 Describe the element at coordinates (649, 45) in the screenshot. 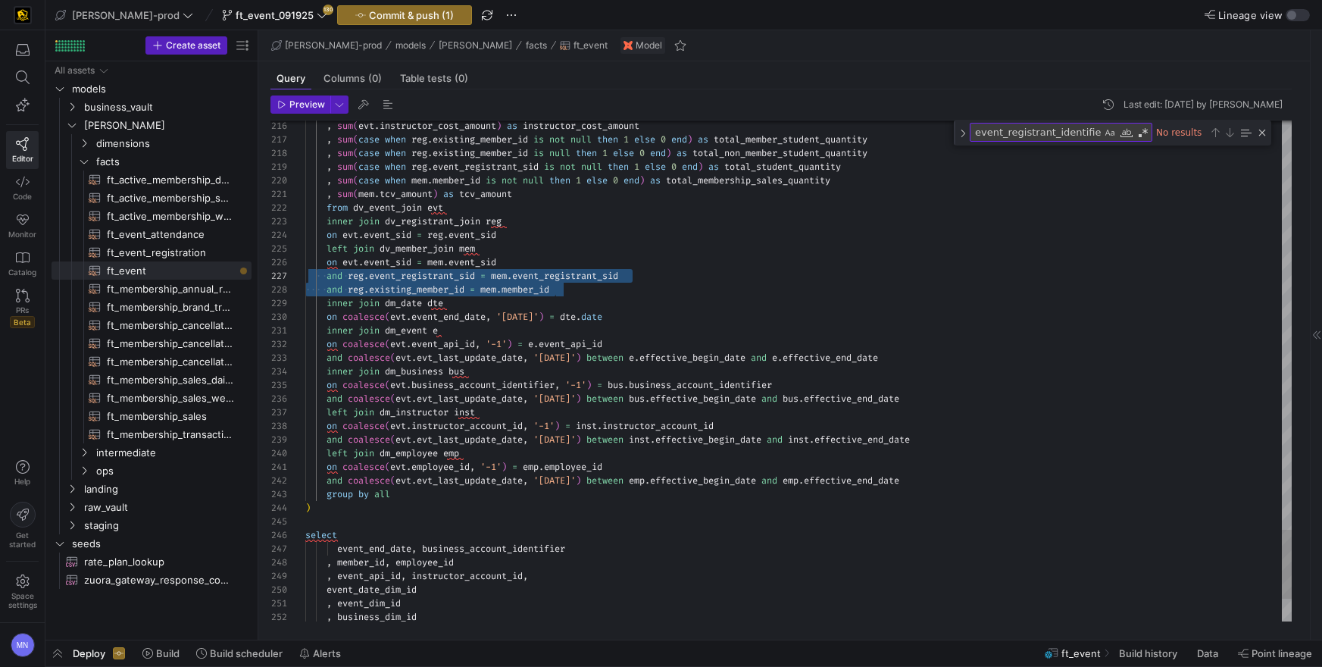

I see `span: Model` at that location.